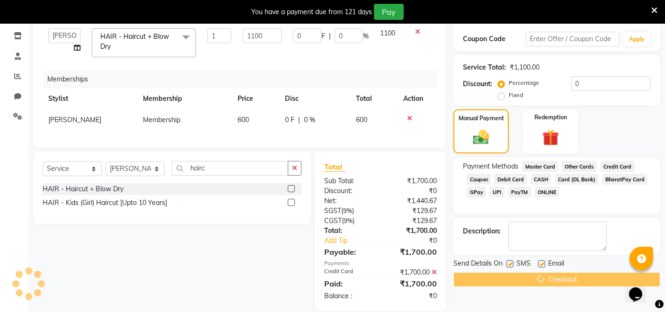  What do you see at coordinates (516, 95) in the screenshot?
I see `label: Fixed` at bounding box center [516, 95].